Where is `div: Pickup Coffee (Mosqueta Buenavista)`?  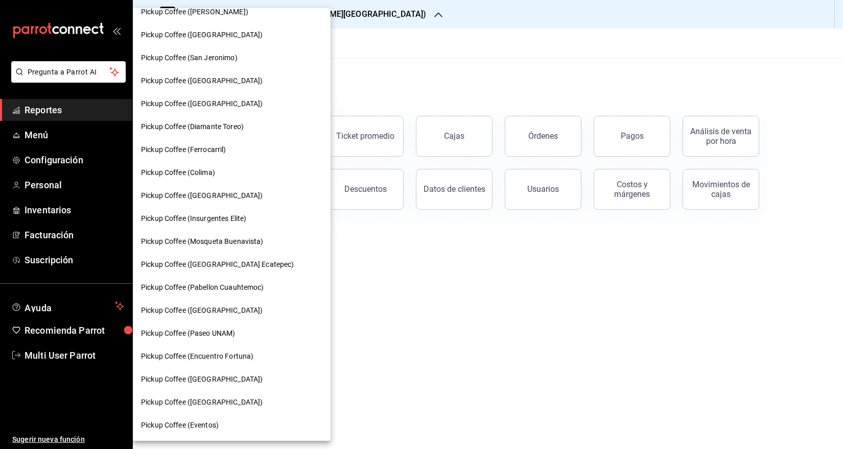 div: Pickup Coffee (Mosqueta Buenavista) is located at coordinates (231, 242).